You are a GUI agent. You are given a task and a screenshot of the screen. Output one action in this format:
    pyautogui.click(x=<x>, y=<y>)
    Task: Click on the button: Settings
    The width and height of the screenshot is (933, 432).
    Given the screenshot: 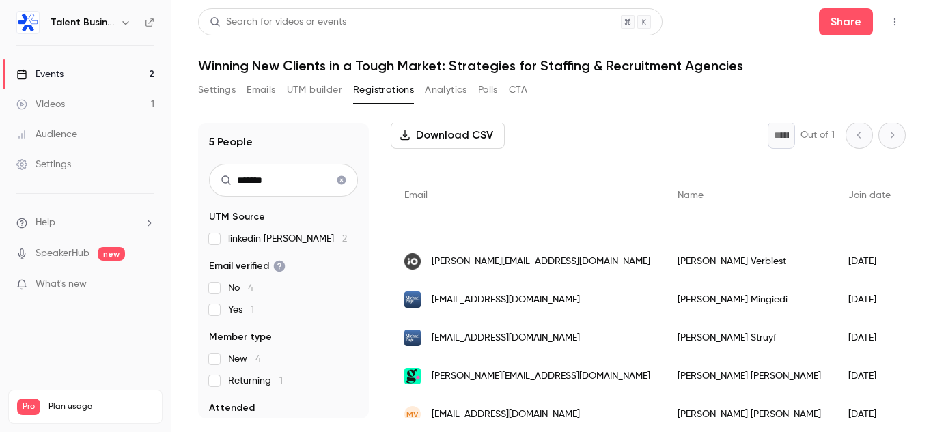 What is the action you would take?
    pyautogui.click(x=216, y=90)
    